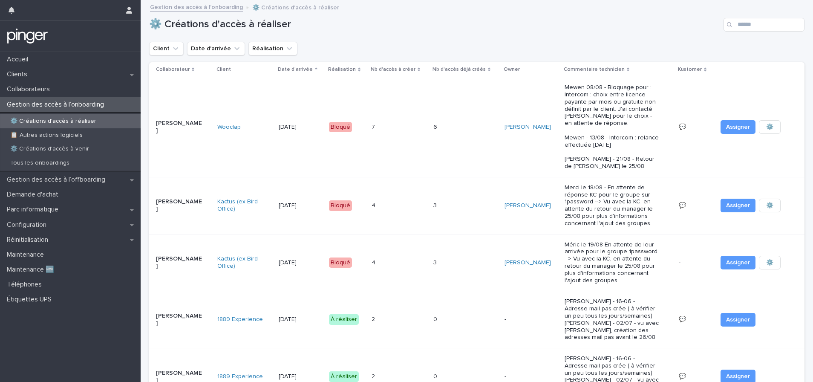 The height and width of the screenshot is (382, 813). What do you see at coordinates (34, 209) in the screenshot?
I see `p: Parc informatique` at bounding box center [34, 209].